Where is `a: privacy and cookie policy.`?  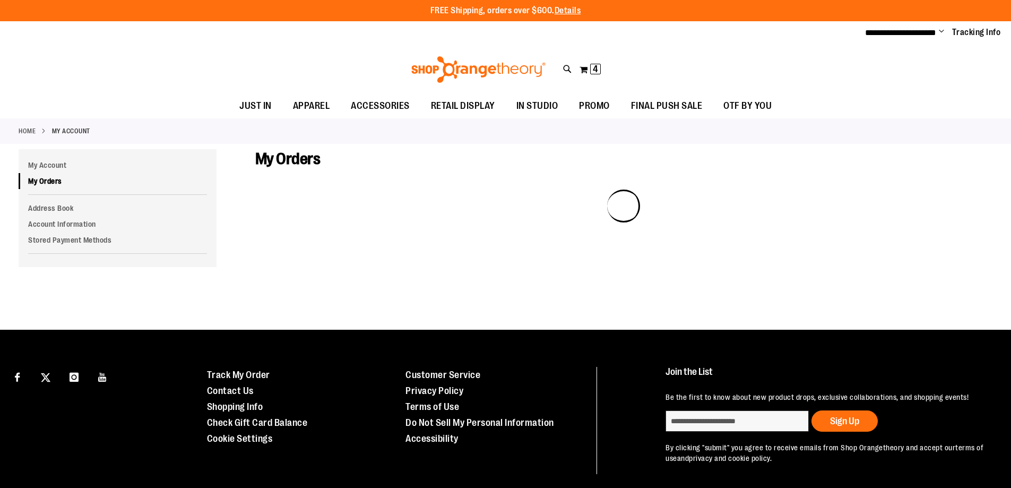 a: privacy and cookie policy. is located at coordinates (730, 458).